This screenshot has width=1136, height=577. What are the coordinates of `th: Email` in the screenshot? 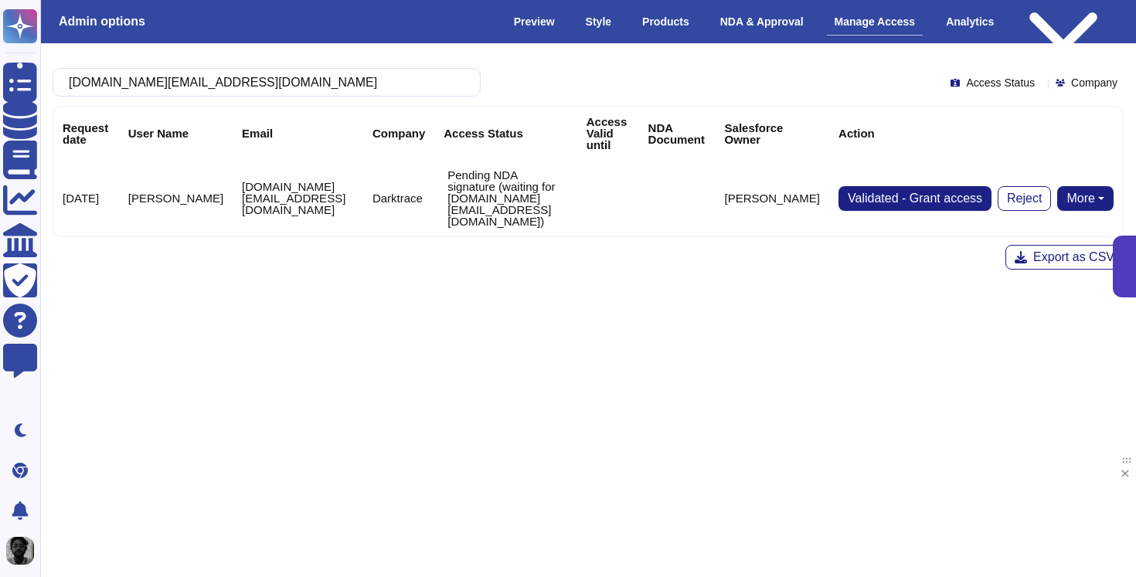 It's located at (298, 133).